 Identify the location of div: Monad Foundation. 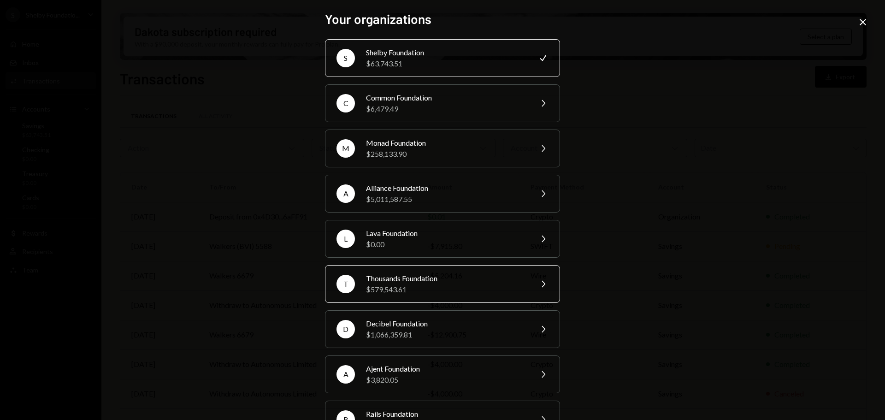
(446, 143).